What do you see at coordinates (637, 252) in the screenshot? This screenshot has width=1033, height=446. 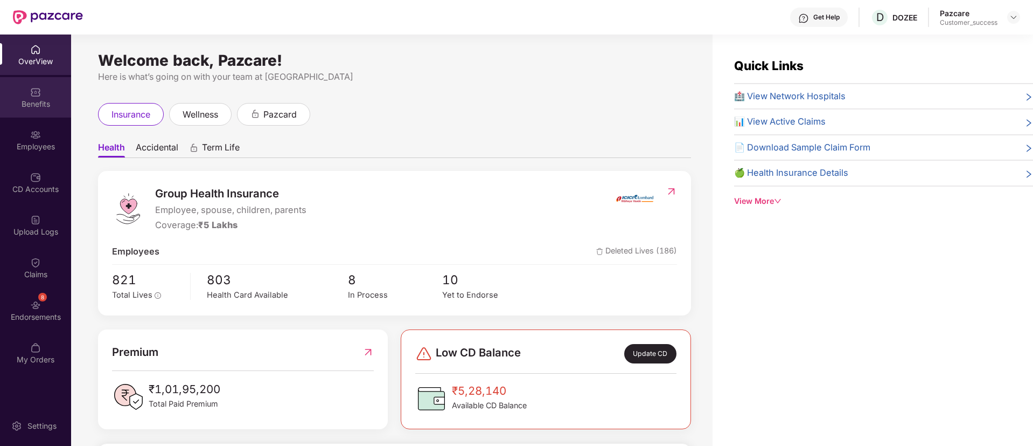 I see `span: Deleted Lives (186)` at bounding box center [637, 252].